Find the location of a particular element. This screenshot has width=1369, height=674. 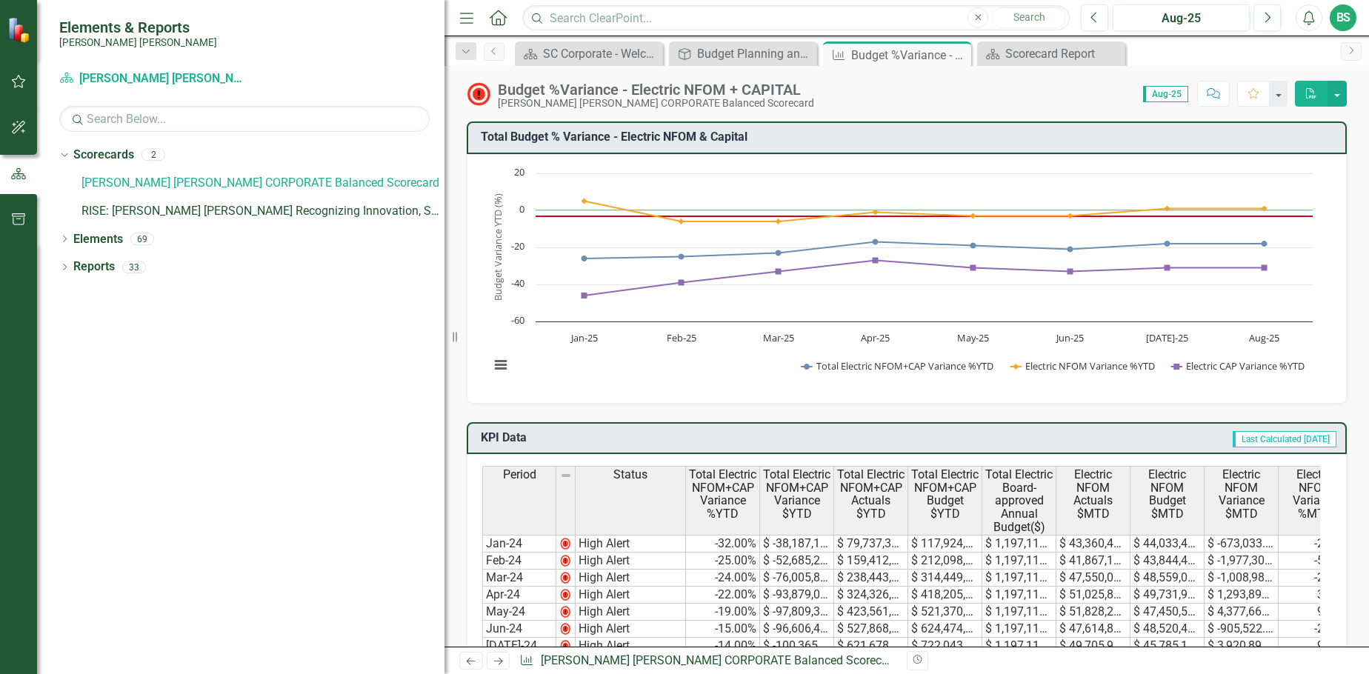

img: ClearPoint Strategy is located at coordinates (20, 30).